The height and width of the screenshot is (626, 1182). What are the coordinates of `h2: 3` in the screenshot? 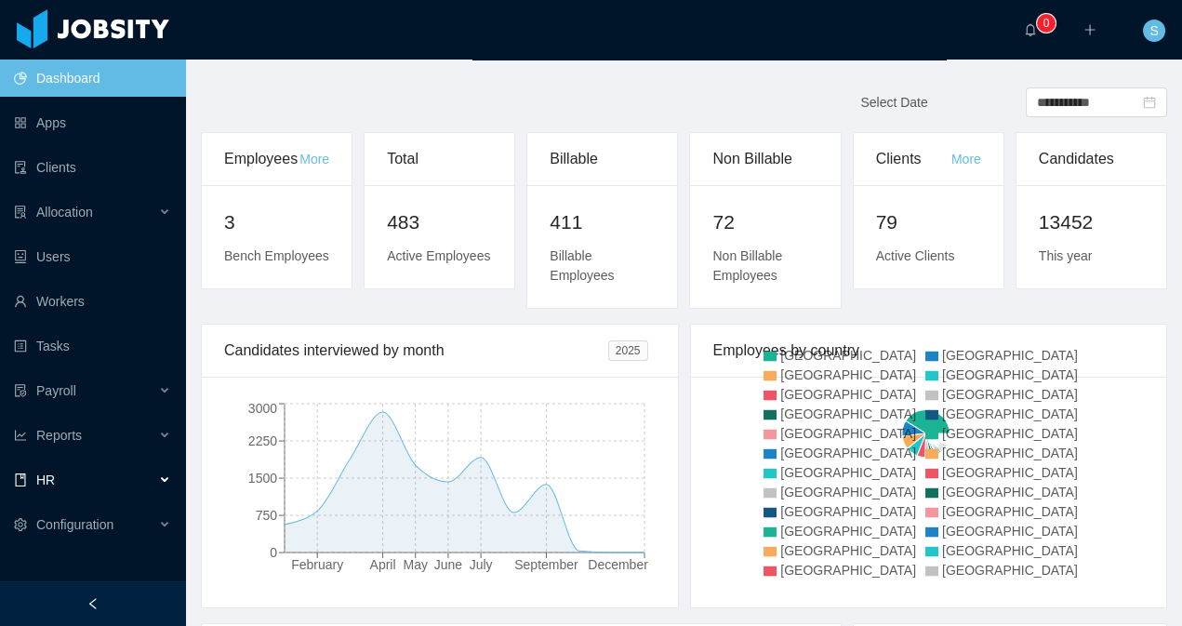 It's located at (276, 222).